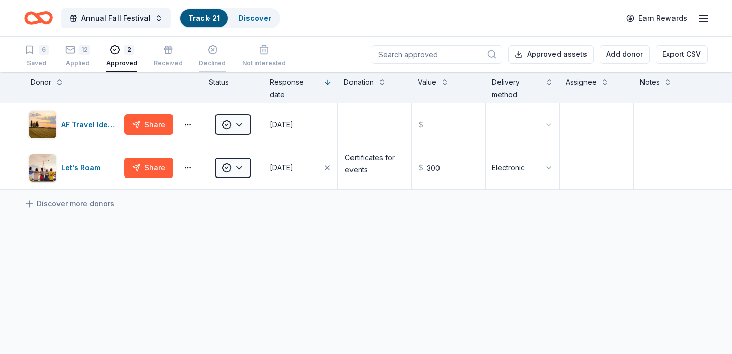 The image size is (732, 354). Describe the element at coordinates (625, 54) in the screenshot. I see `button: Add donor` at that location.